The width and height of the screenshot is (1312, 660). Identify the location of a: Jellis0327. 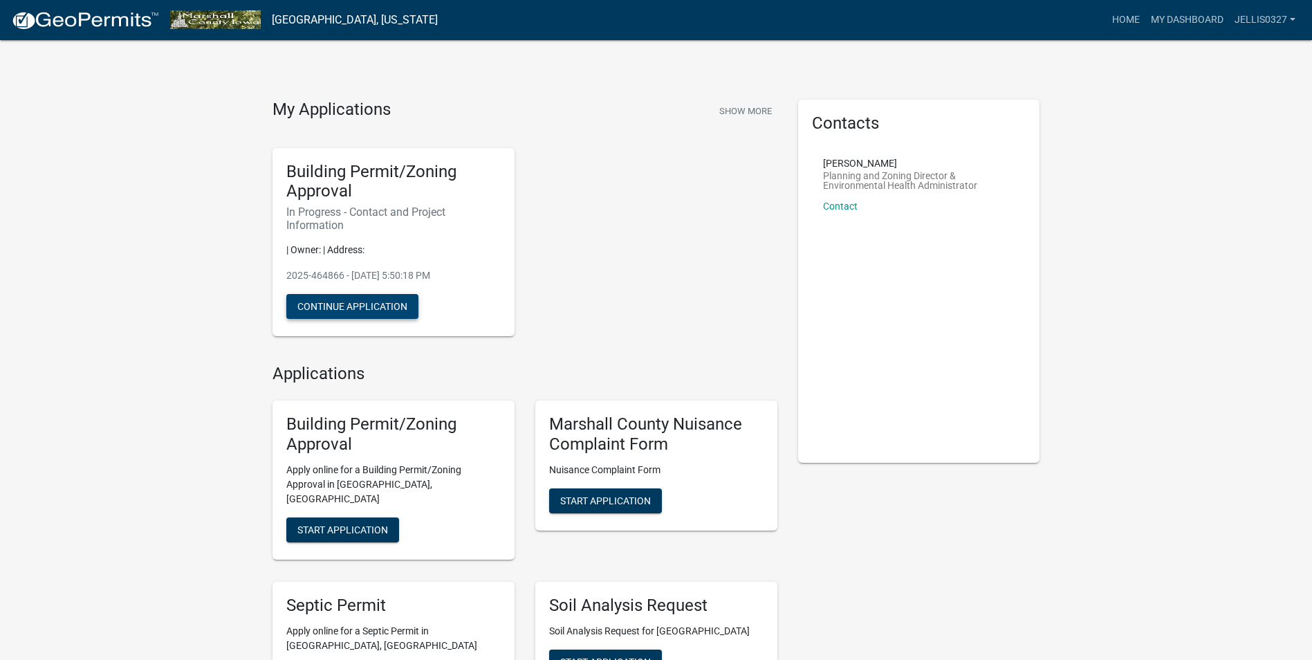
(1265, 20).